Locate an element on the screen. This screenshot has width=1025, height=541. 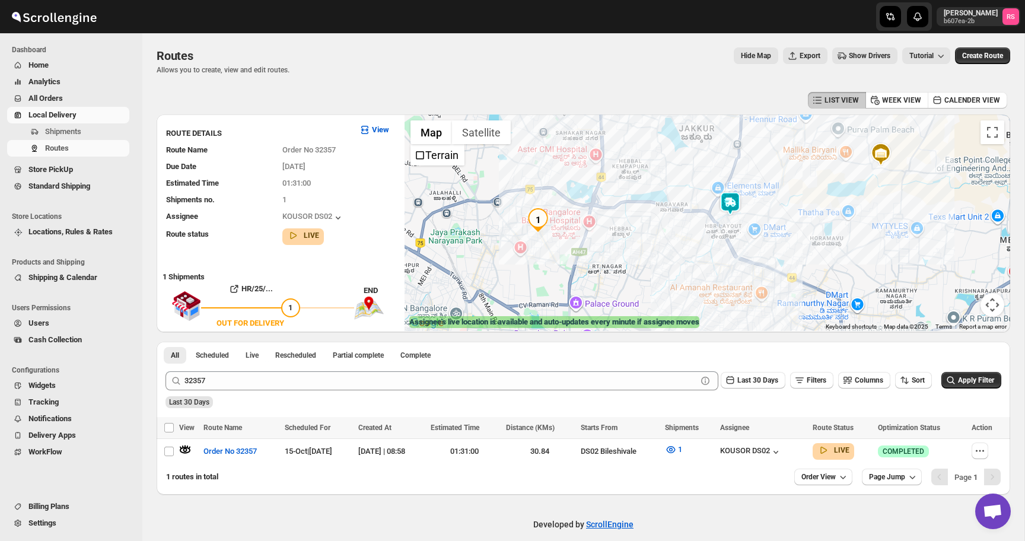
span: Users is located at coordinates (39, 323).